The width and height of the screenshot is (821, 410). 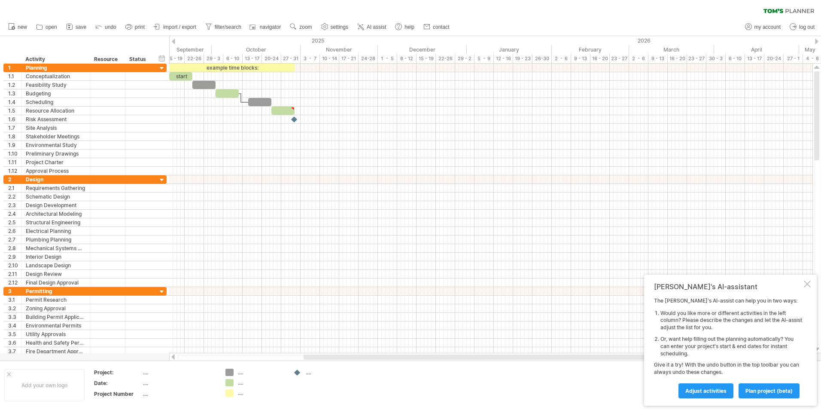 What do you see at coordinates (22, 27) in the screenshot?
I see `span: new` at bounding box center [22, 27].